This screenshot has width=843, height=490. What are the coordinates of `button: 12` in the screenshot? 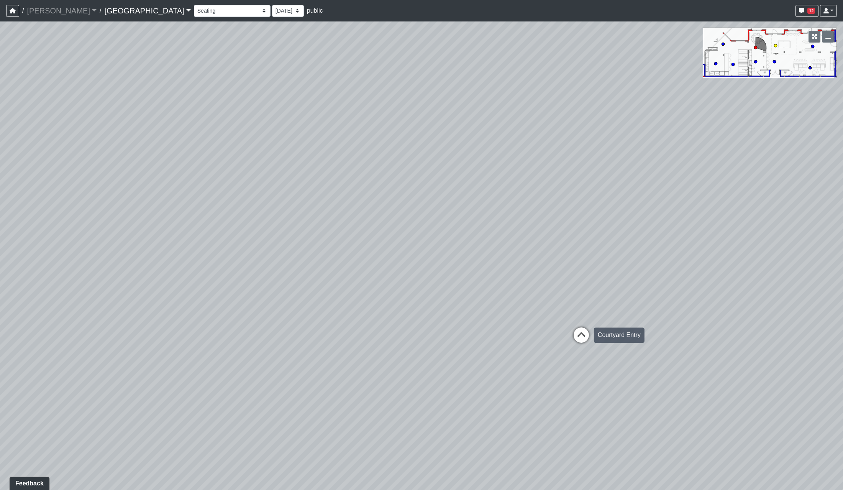 It's located at (807, 11).